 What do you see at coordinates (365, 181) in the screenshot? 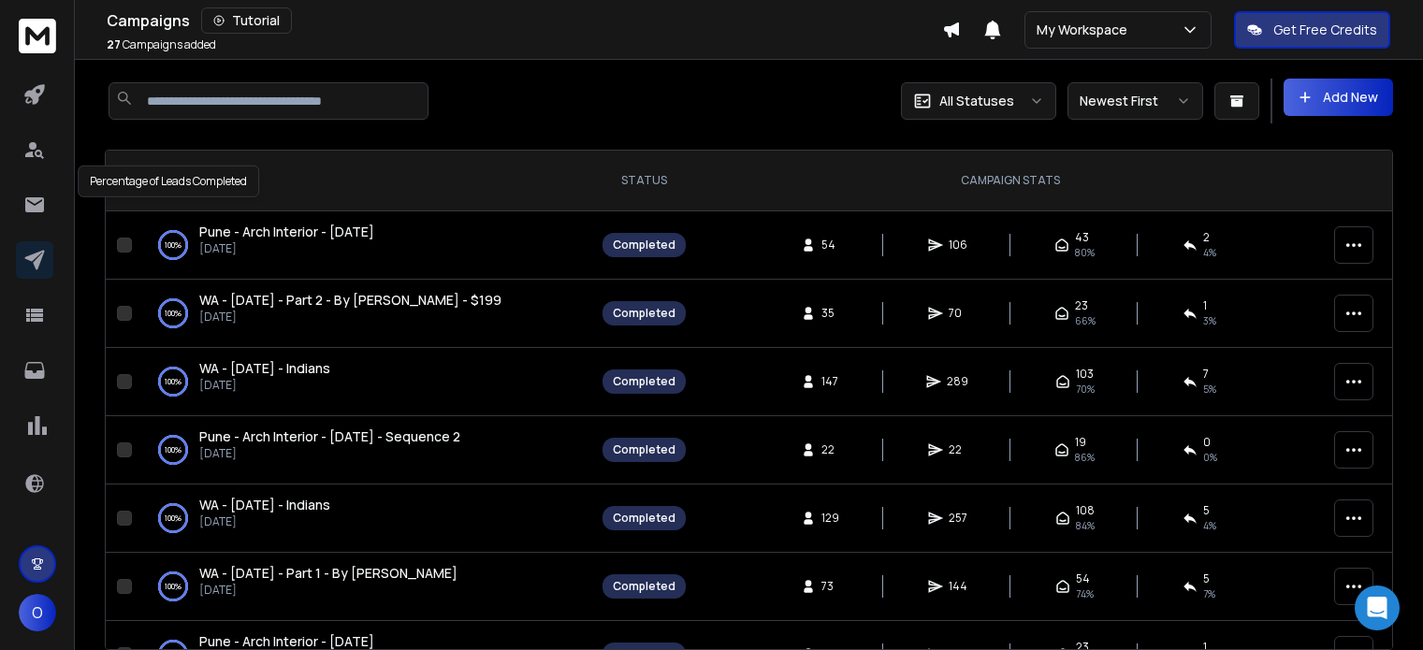
I see `th: CAMPAIGN NAME` at bounding box center [365, 181].